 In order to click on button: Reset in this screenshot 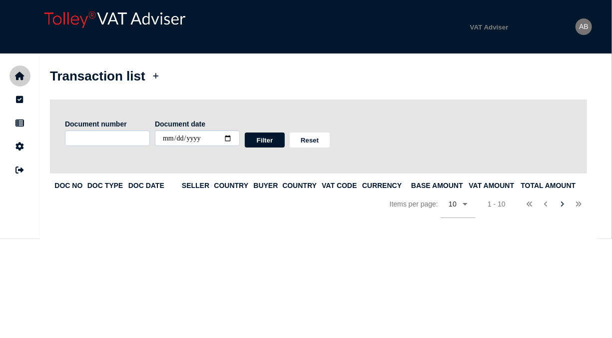, I will do `click(310, 140)`.